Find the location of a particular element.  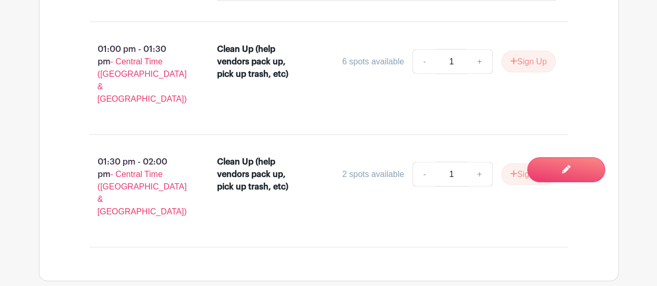

div: 6 spots available is located at coordinates (373, 62).